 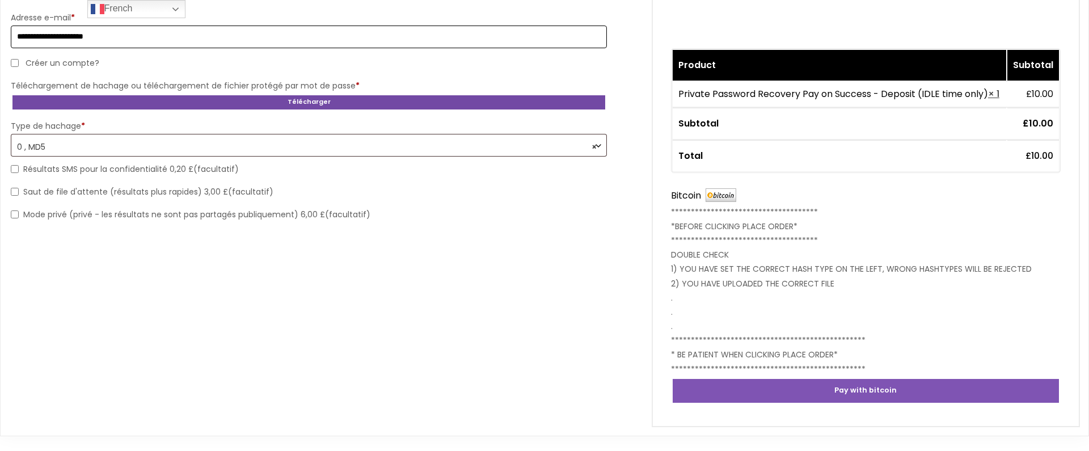 I want to click on strong: × 1, so click(x=994, y=94).